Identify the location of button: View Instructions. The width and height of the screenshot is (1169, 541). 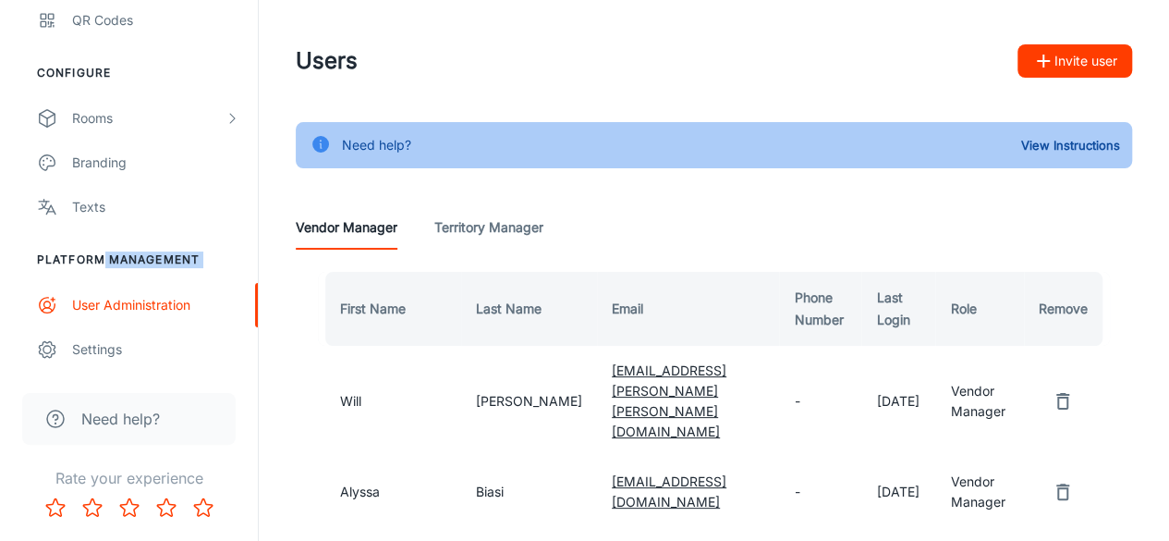
(1070, 145).